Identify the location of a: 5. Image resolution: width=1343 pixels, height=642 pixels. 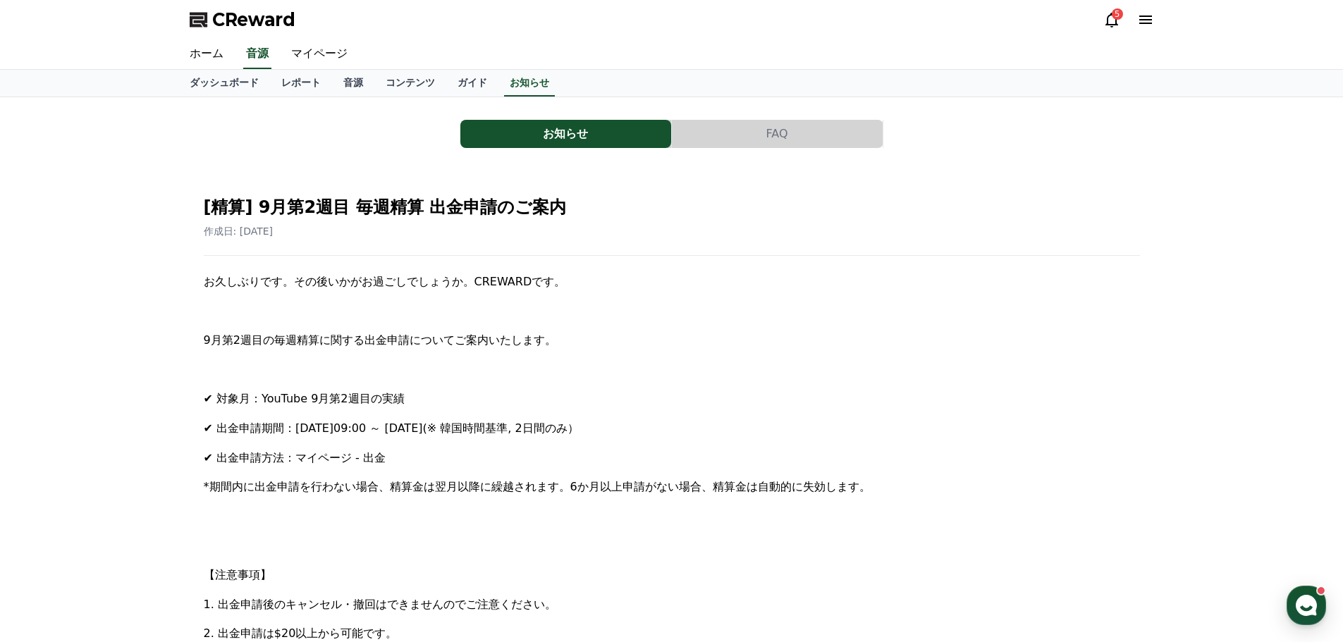
(1112, 20).